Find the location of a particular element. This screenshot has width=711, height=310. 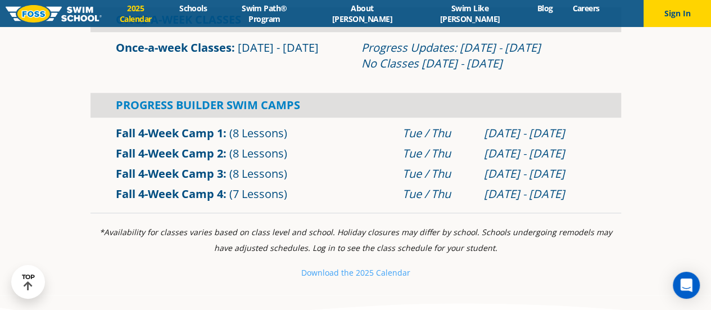

div: Progress Builder Swim Camps is located at coordinates (356, 105).